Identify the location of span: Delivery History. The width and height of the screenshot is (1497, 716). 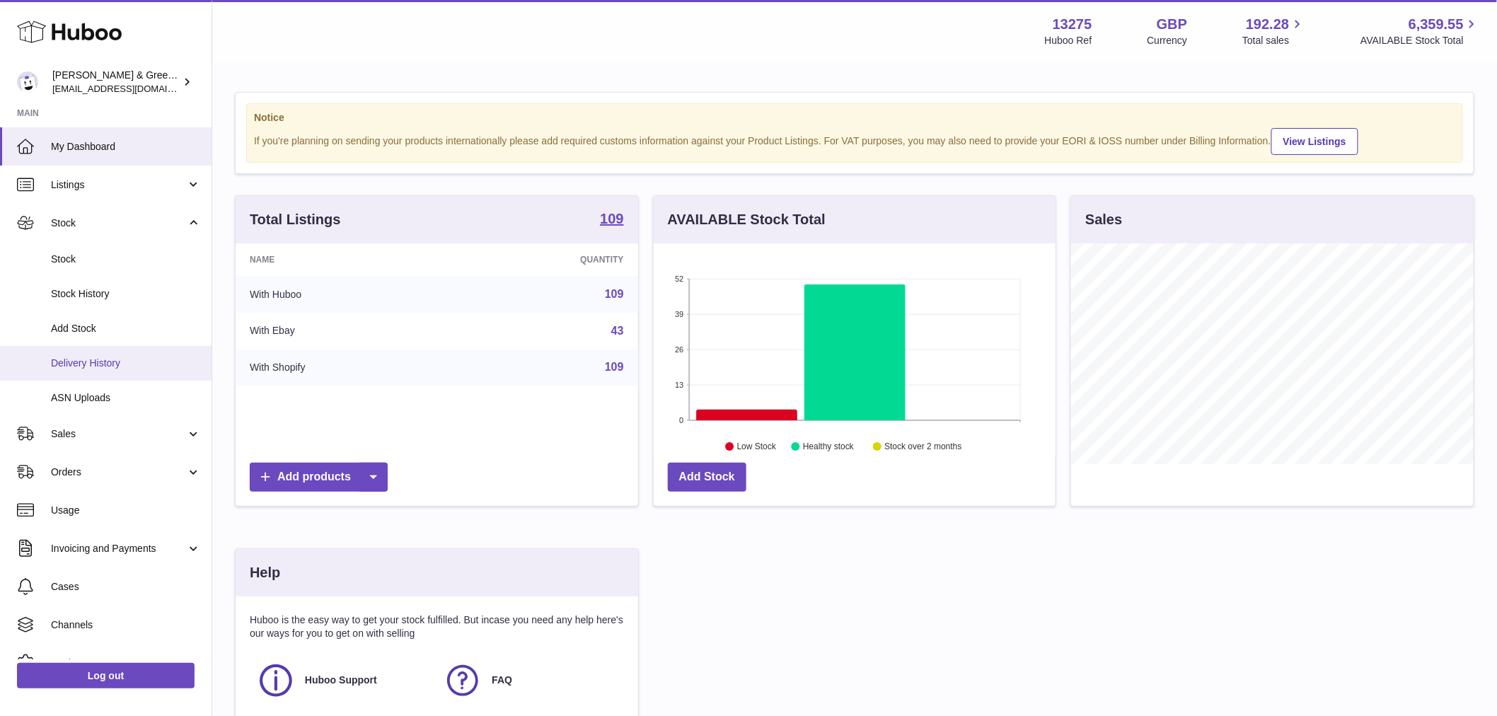
(126, 363).